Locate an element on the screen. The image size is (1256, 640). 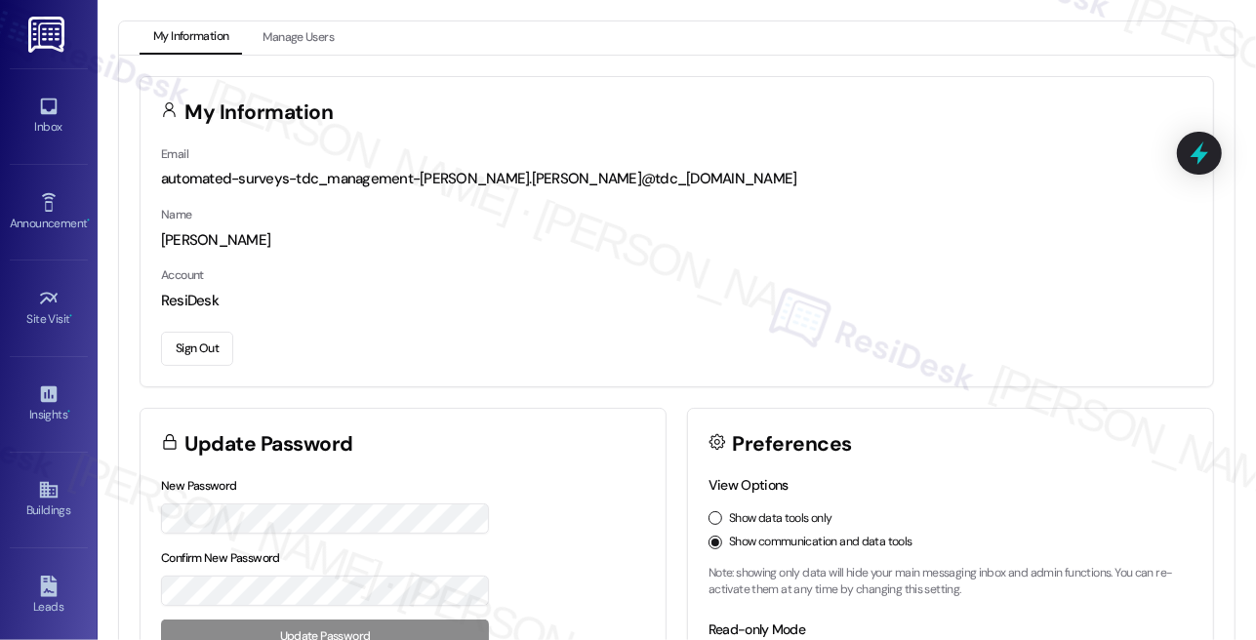
a: Buildings is located at coordinates (49, 500).